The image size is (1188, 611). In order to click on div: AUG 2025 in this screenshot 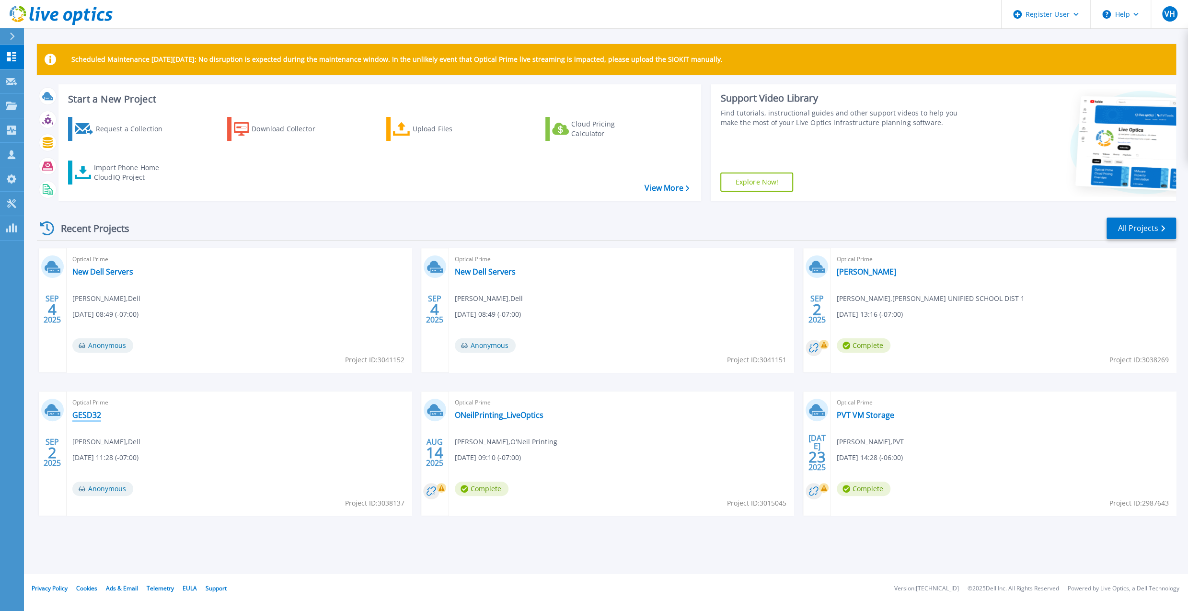, I will do `click(435, 452)`.